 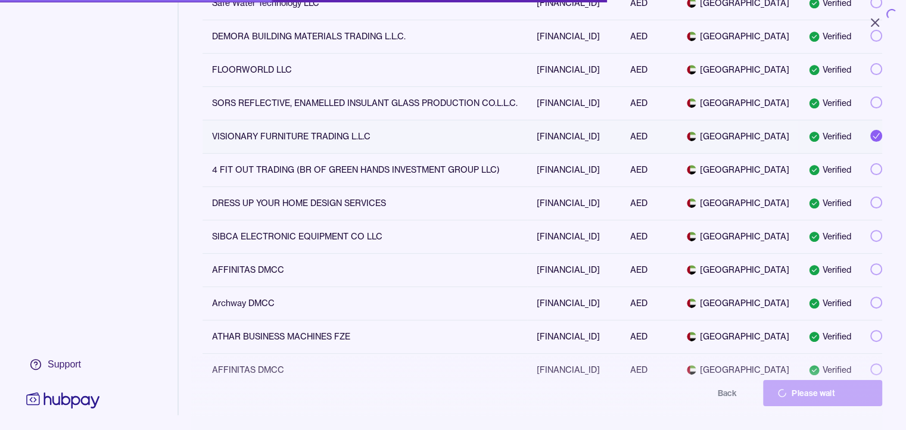 What do you see at coordinates (64, 364) in the screenshot?
I see `div: Support` at bounding box center [64, 364].